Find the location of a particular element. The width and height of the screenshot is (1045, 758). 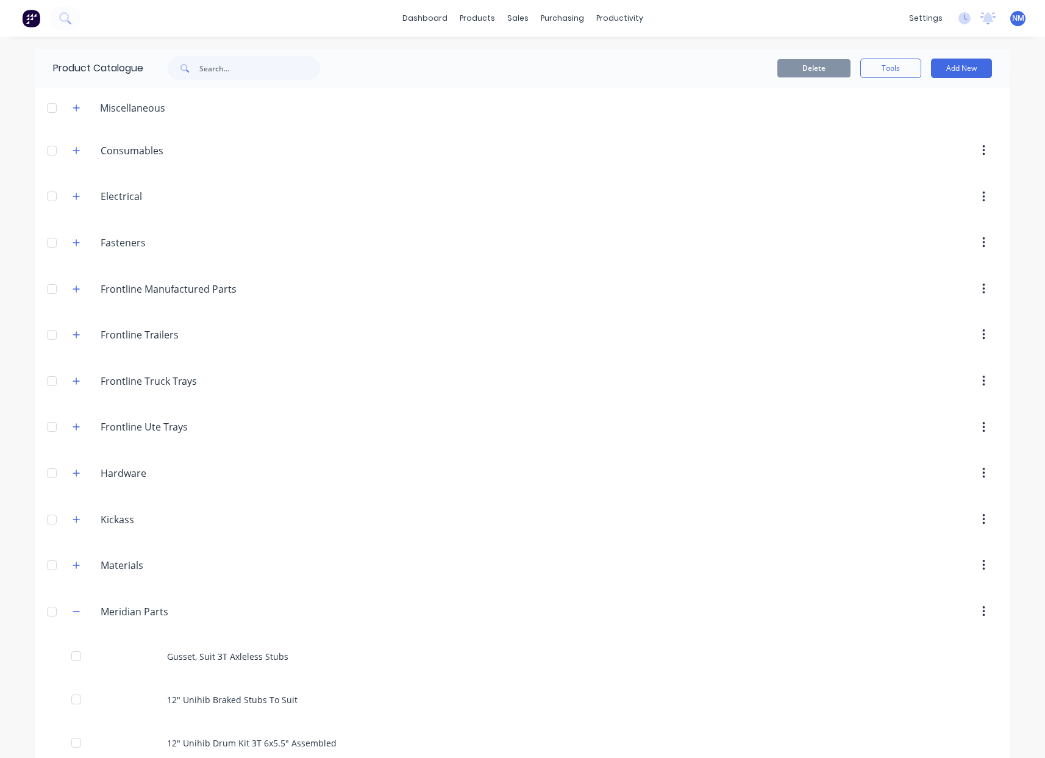

input: Search... is located at coordinates (260, 68).